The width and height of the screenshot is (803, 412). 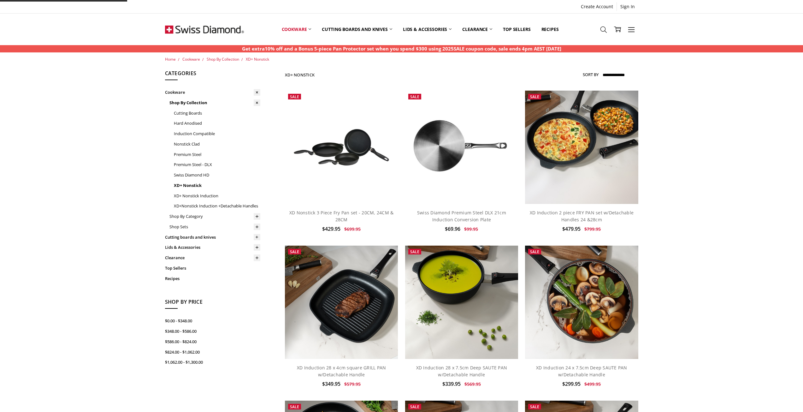 What do you see at coordinates (223, 59) in the screenshot?
I see `span: Shop By Collection` at bounding box center [223, 59].